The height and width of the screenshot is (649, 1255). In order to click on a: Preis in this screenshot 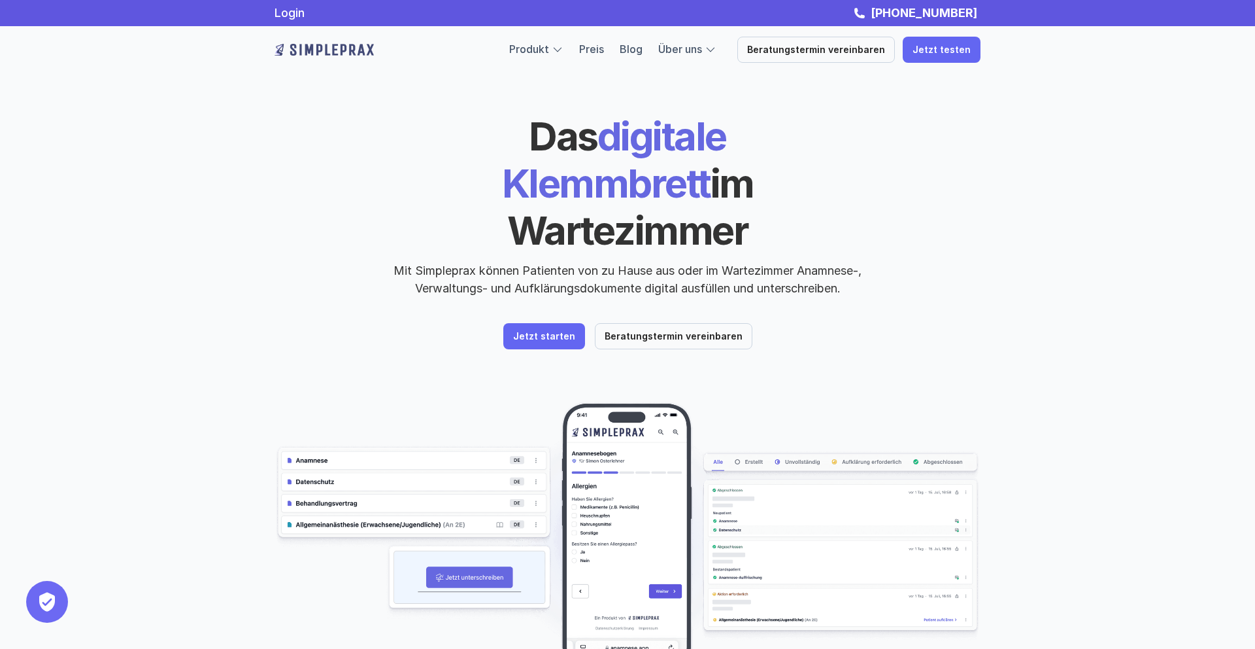, I will do `click(592, 49)`.